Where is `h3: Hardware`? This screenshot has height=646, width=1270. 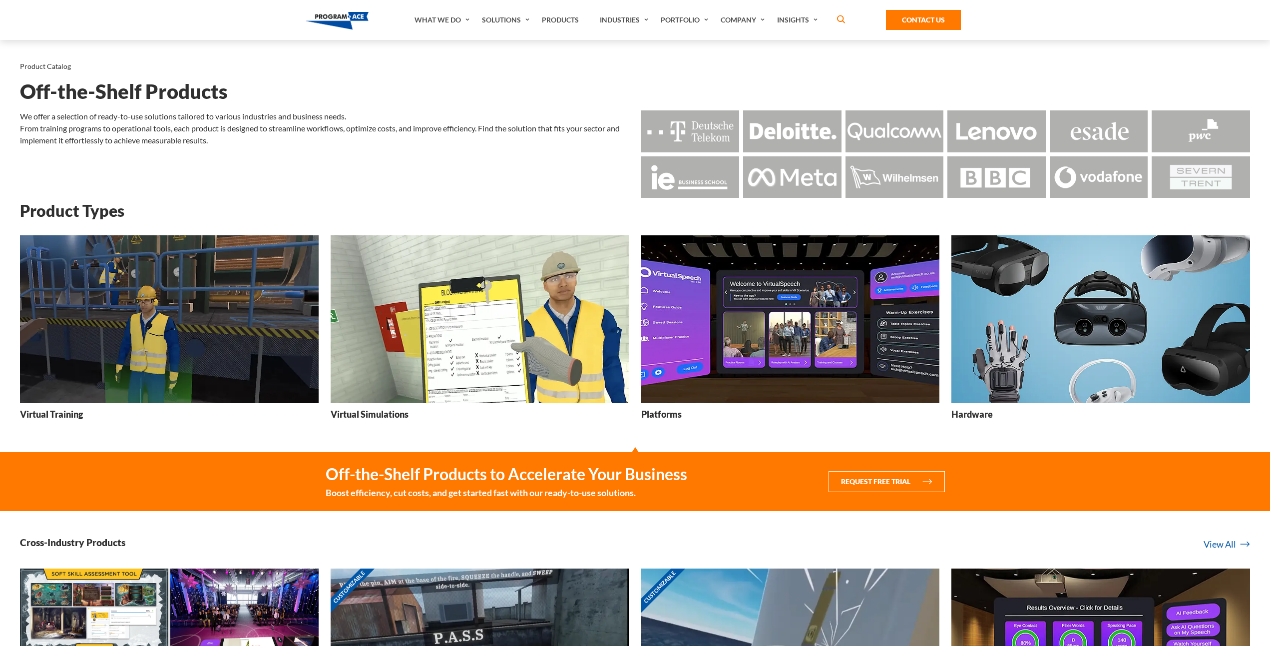 h3: Hardware is located at coordinates (972, 414).